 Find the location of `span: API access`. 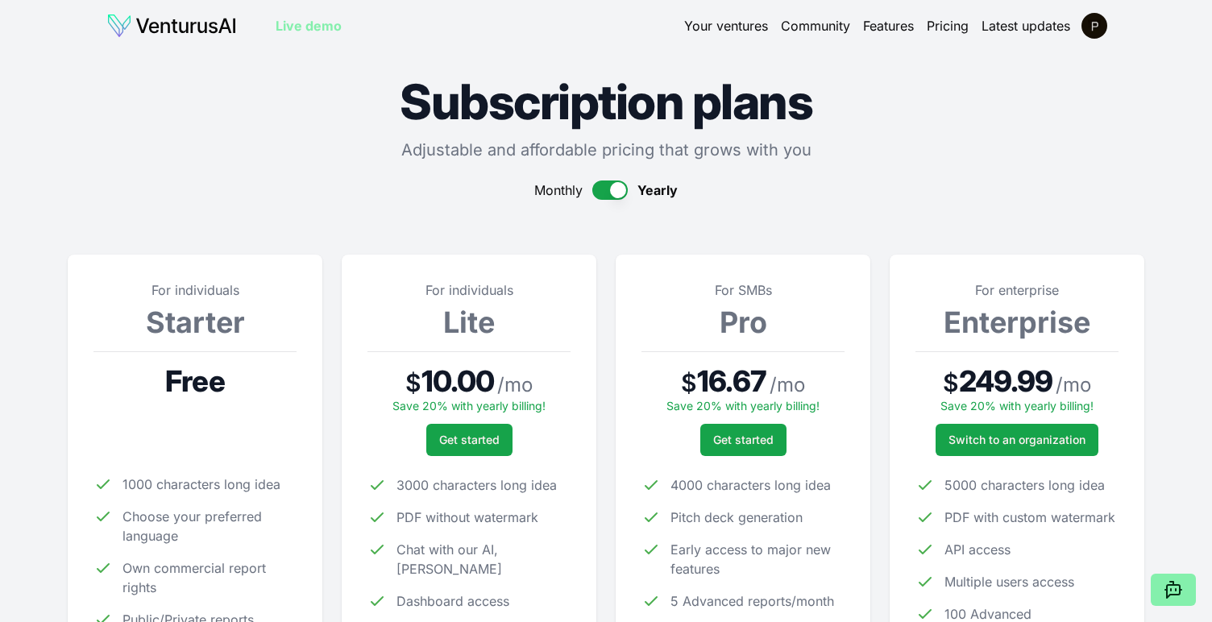

span: API access is located at coordinates (977, 550).